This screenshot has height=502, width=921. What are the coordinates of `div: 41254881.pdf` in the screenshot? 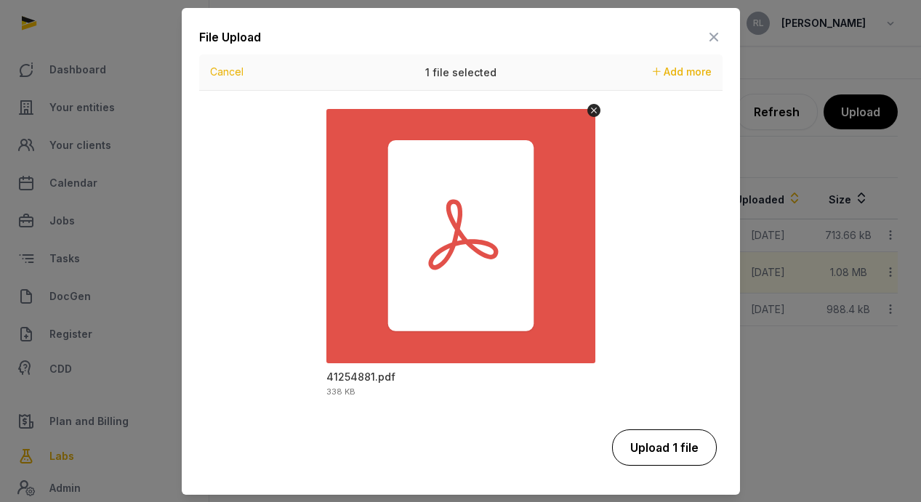 It's located at (361, 377).